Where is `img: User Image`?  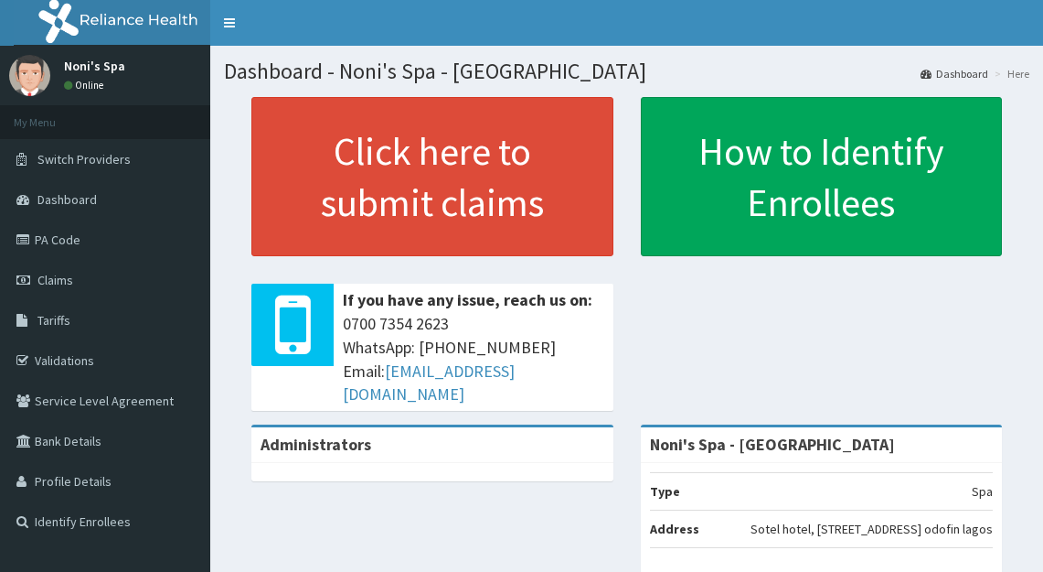
img: User Image is located at coordinates (29, 75).